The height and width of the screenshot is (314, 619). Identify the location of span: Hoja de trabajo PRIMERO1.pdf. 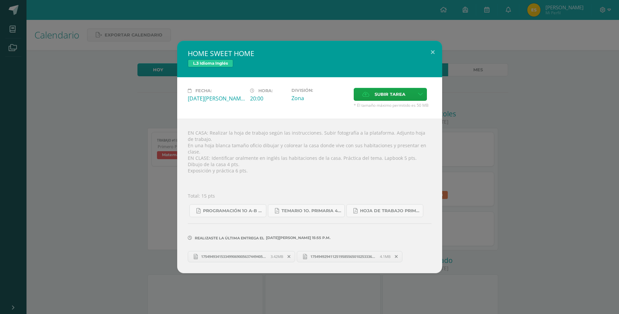
(390, 211).